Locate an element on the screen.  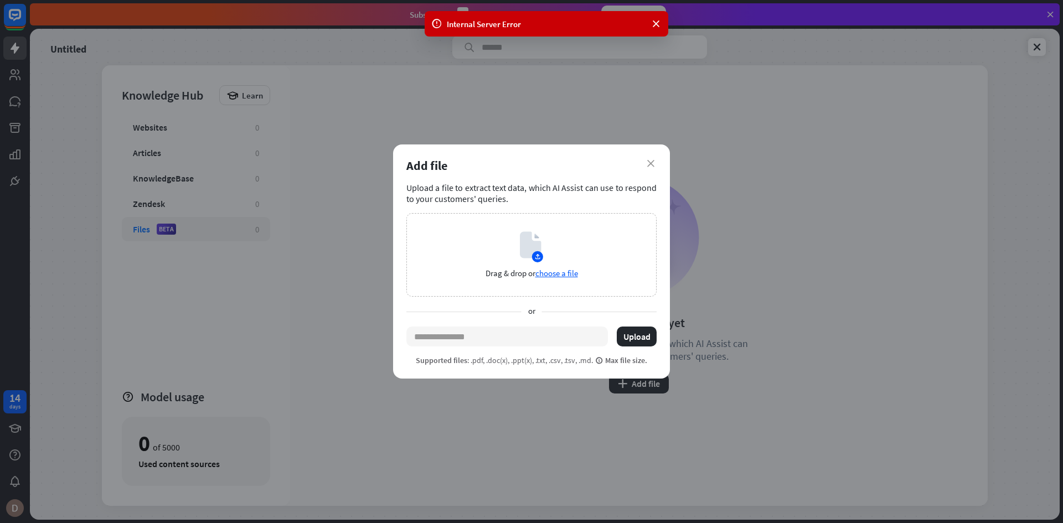
span: or is located at coordinates (531, 312).